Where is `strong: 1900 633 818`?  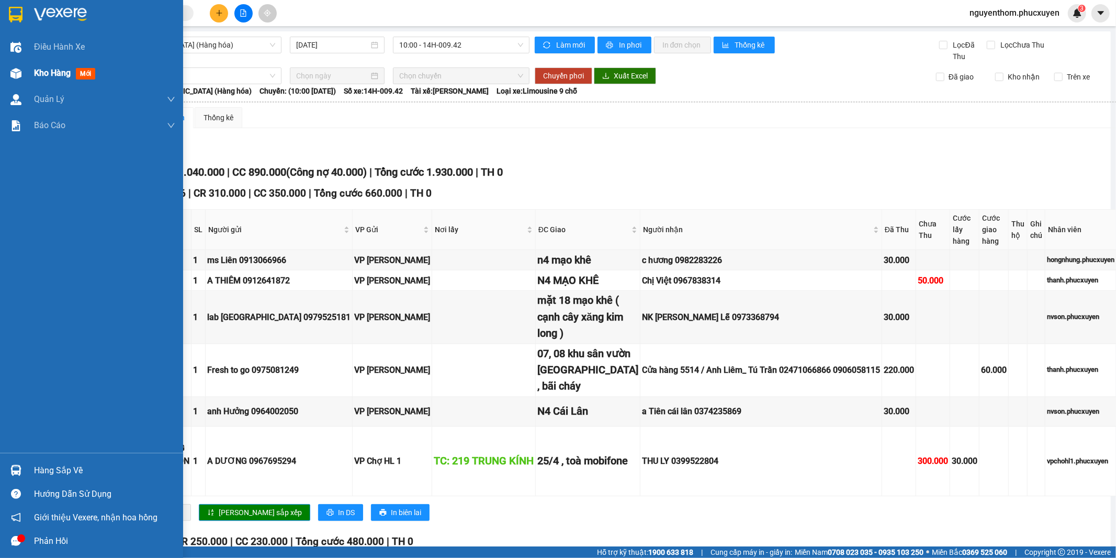
strong: 1900 633 818 is located at coordinates (671, 552).